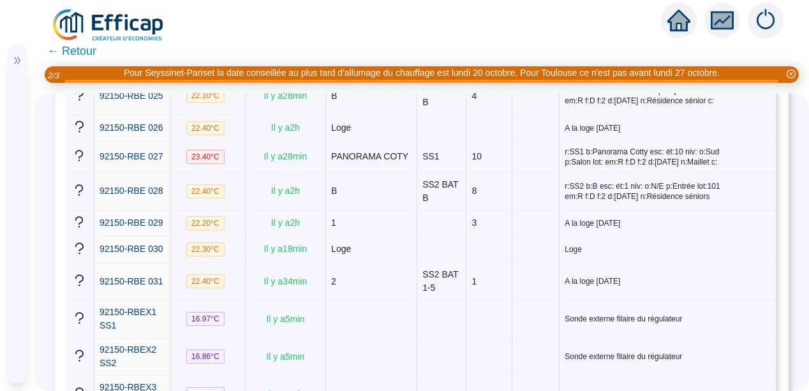 This screenshot has width=809, height=391. What do you see at coordinates (131, 281) in the screenshot?
I see `a: 92150-RBE 031` at bounding box center [131, 281].